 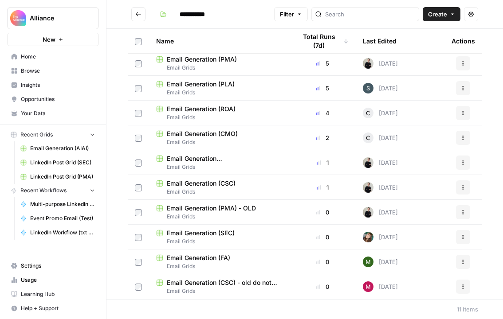 I want to click on a: Email Generation (PLA)Email Grids, so click(x=219, y=88).